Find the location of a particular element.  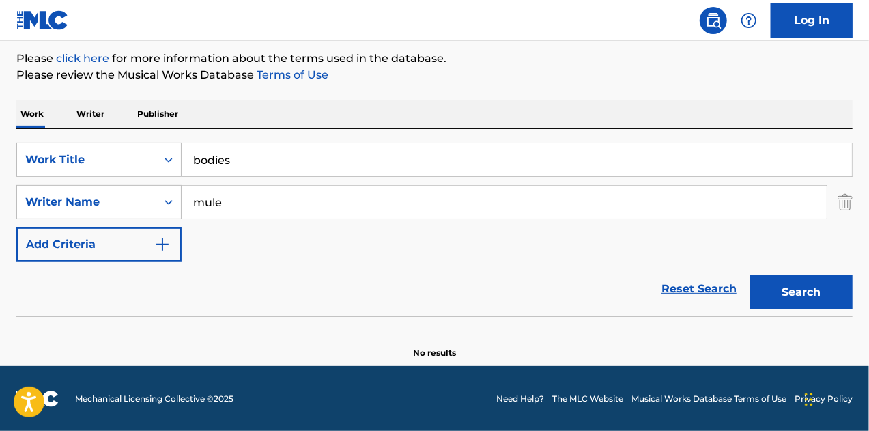

a: Terms of Use is located at coordinates (291, 74).